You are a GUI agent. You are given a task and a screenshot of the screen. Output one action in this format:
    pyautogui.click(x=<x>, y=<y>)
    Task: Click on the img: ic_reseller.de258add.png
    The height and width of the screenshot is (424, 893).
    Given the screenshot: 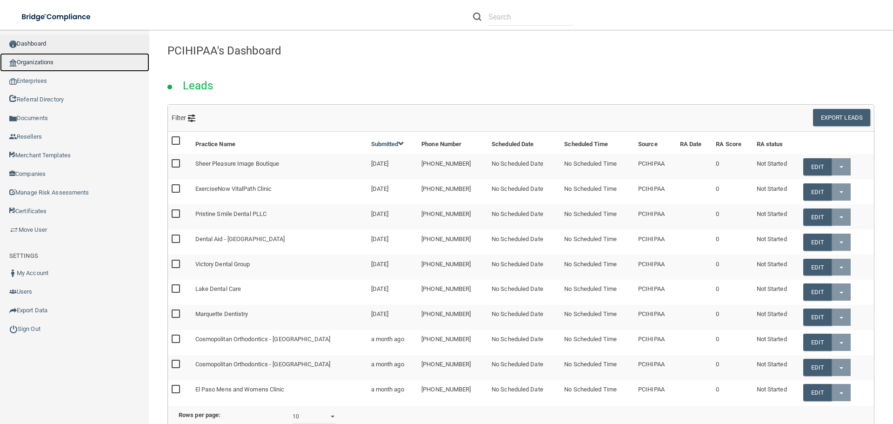 What is the action you would take?
    pyautogui.click(x=13, y=137)
    